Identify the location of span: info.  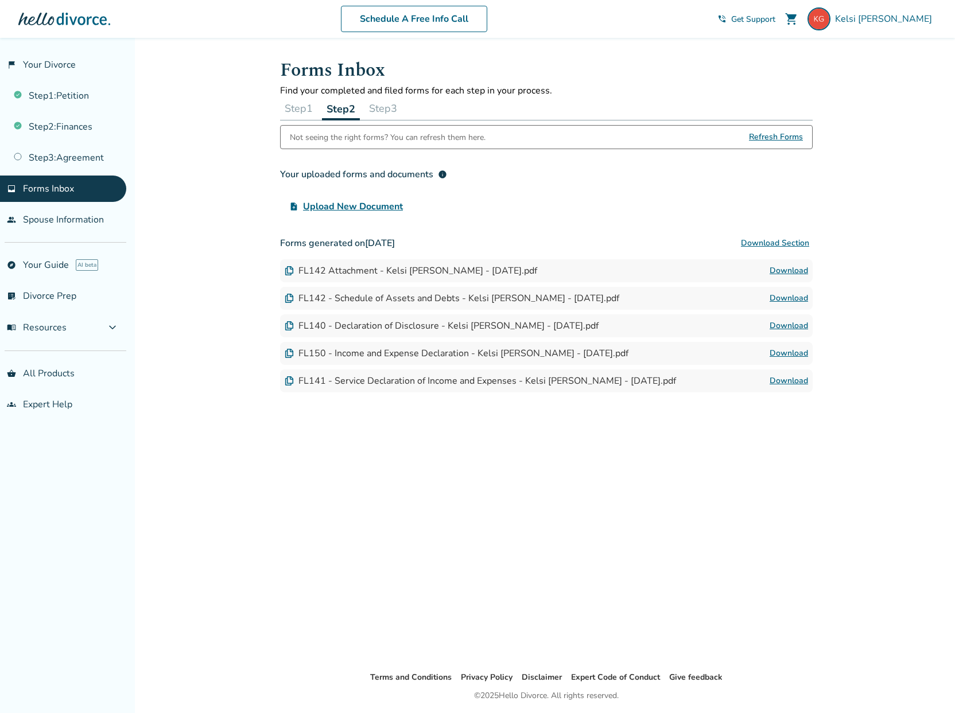
(442, 174).